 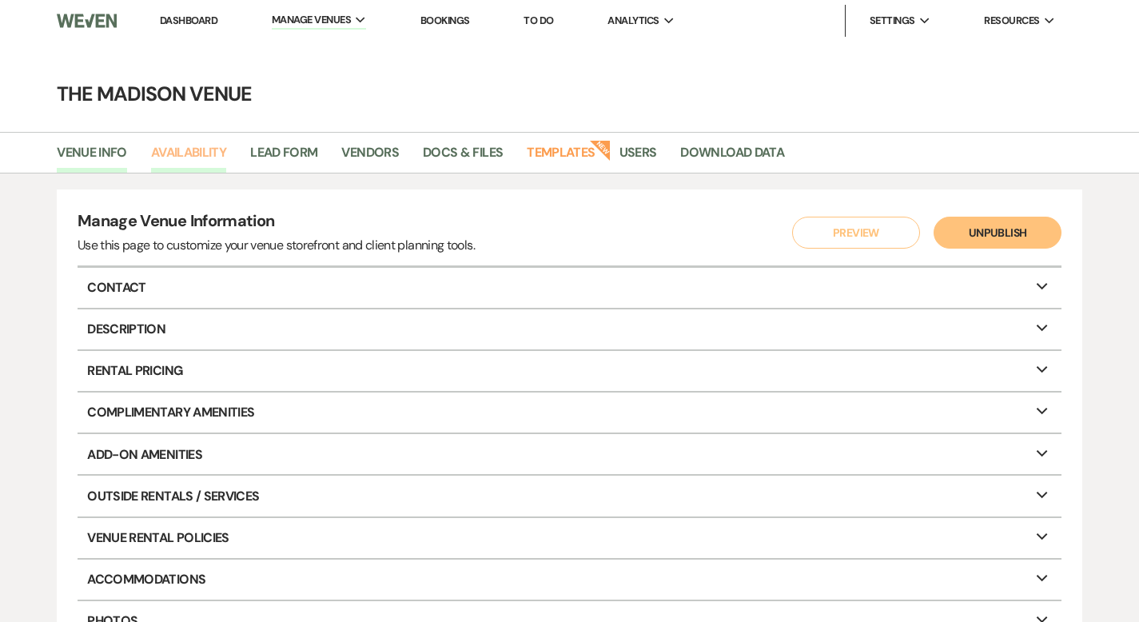 I want to click on a: Dashboard, so click(x=189, y=20).